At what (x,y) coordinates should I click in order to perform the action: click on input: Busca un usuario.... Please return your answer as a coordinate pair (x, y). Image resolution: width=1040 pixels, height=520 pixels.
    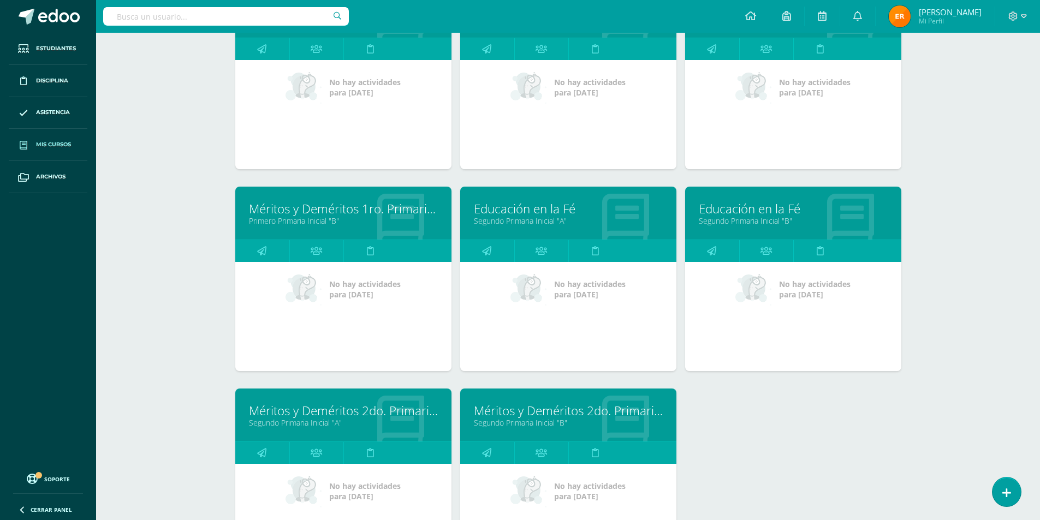
    Looking at the image, I should click on (226, 16).